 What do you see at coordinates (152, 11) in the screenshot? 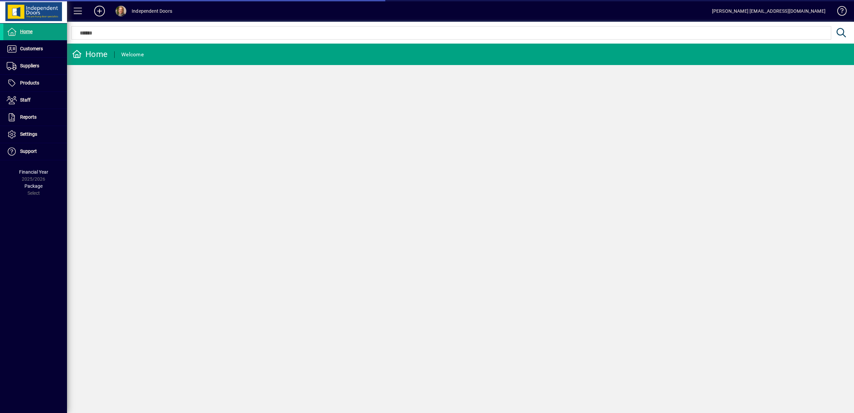
I see `div: Independent Doors` at bounding box center [152, 11].